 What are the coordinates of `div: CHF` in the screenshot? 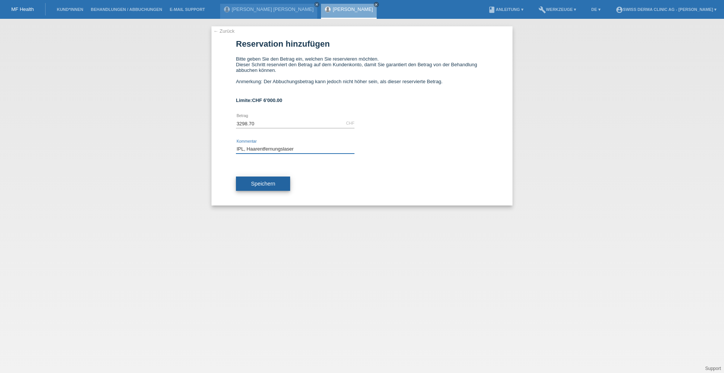 It's located at (350, 123).